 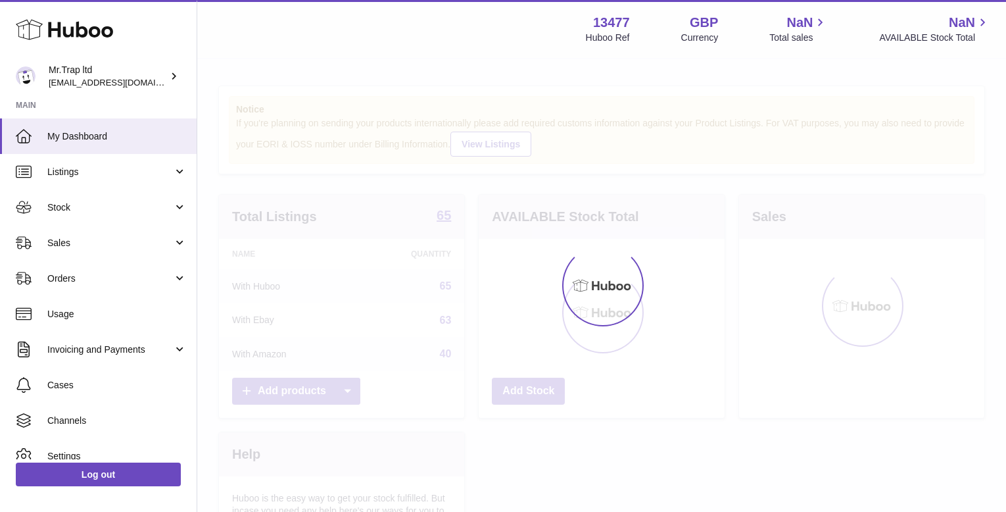 I want to click on span: Sales, so click(x=110, y=243).